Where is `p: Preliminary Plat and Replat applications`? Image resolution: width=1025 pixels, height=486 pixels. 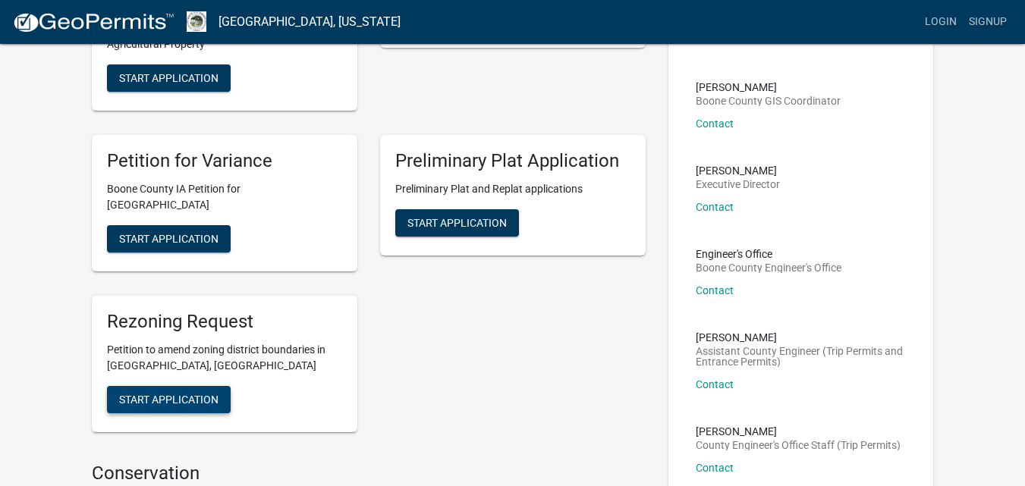
p: Preliminary Plat and Replat applications is located at coordinates (513, 189).